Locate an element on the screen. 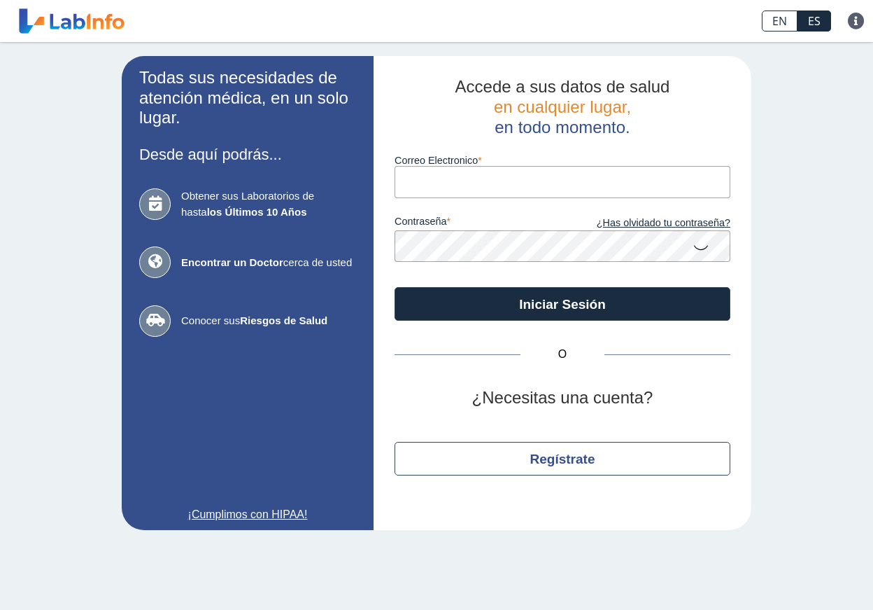 The image size is (873, 610). button: Regístrate is located at coordinates (563, 458).